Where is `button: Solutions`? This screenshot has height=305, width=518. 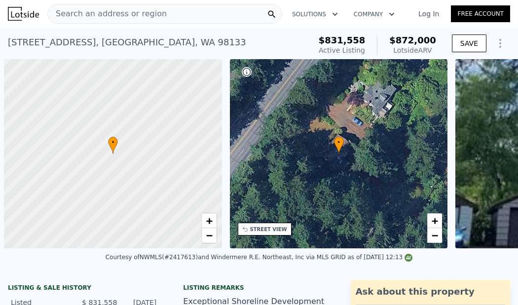
button: Solutions is located at coordinates (315, 14).